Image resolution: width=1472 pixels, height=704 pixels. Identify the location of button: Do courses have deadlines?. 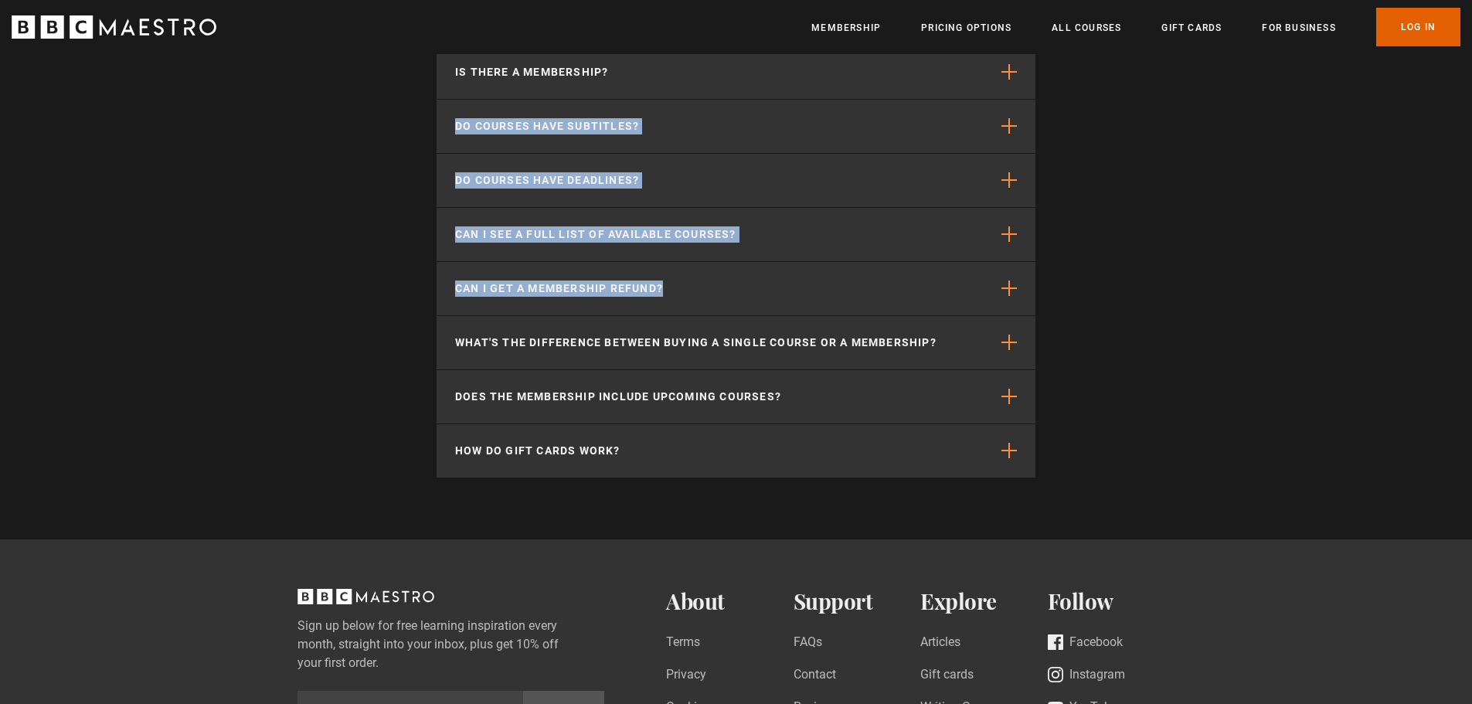
(735, 180).